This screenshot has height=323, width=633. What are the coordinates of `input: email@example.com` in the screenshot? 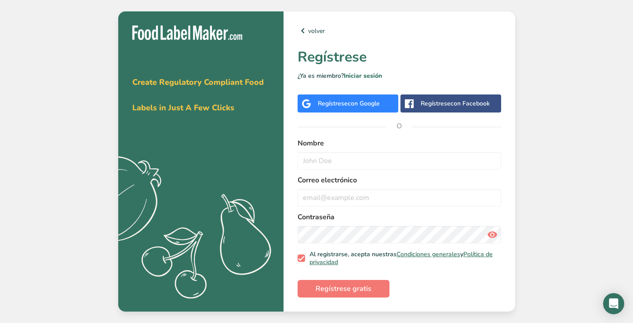 It's located at (399, 198).